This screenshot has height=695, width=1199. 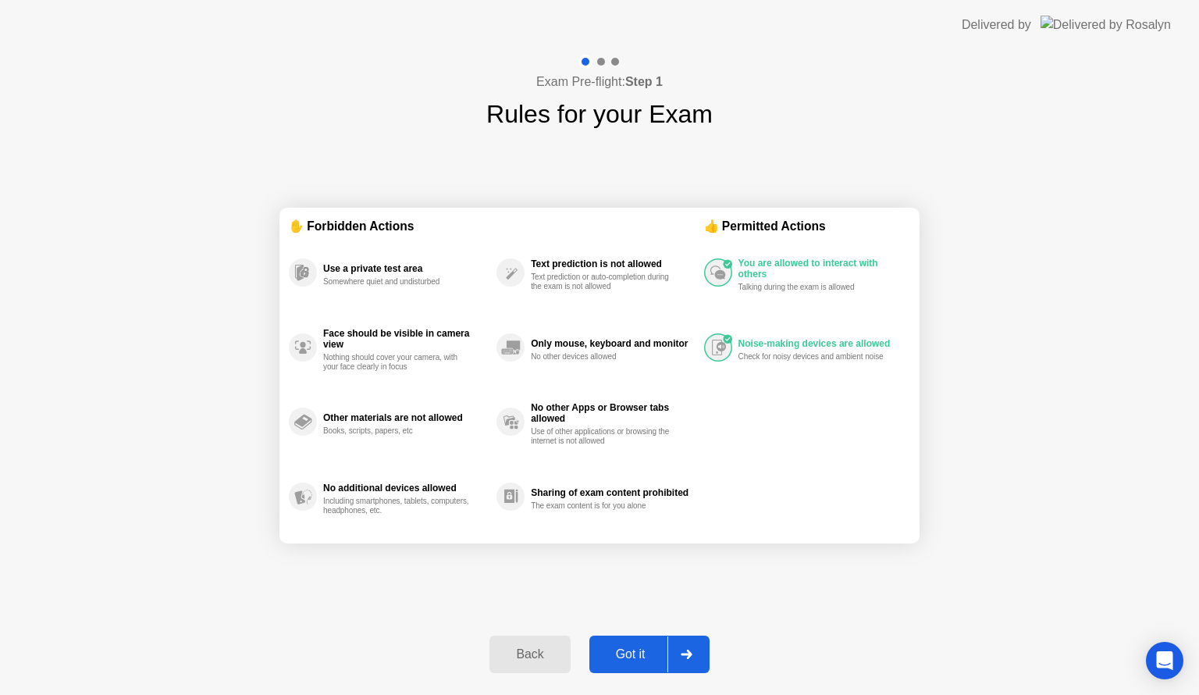 I want to click on div: Check for noisy devices and ambient noise, so click(x=812, y=357).